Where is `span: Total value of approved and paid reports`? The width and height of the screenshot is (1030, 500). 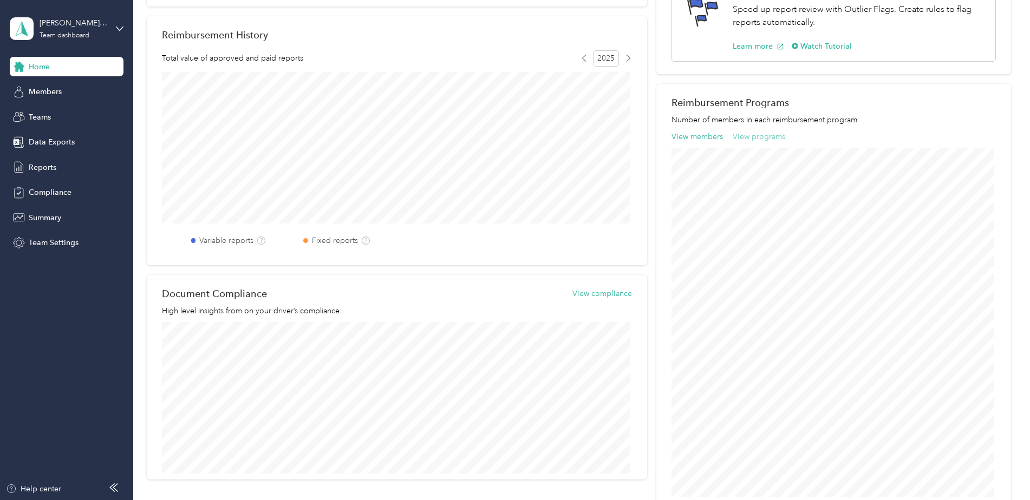 span: Total value of approved and paid reports is located at coordinates (232, 58).